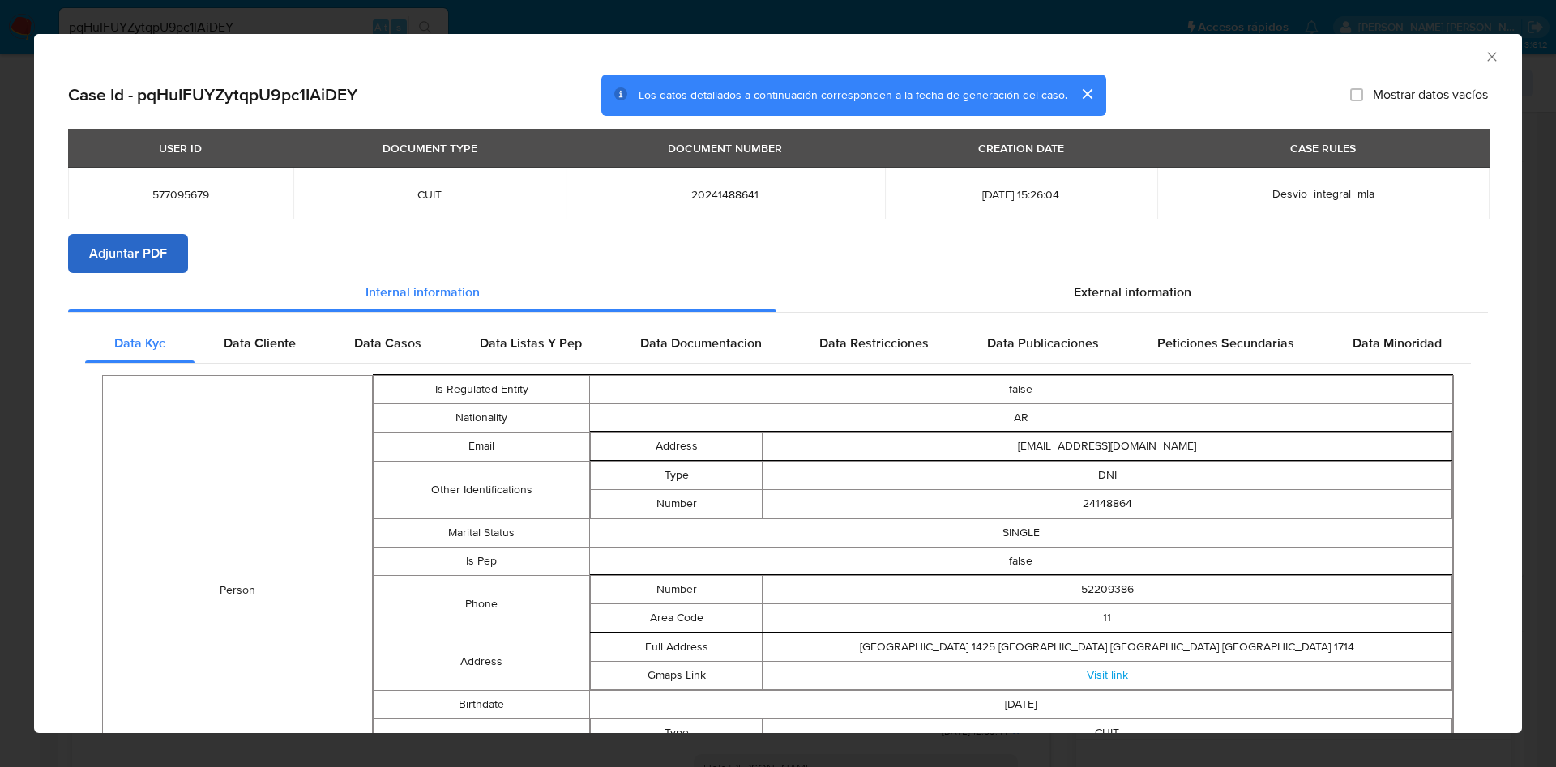 The image size is (1556, 767). What do you see at coordinates (724, 194) in the screenshot?
I see `span: 20241488641` at bounding box center [724, 194].